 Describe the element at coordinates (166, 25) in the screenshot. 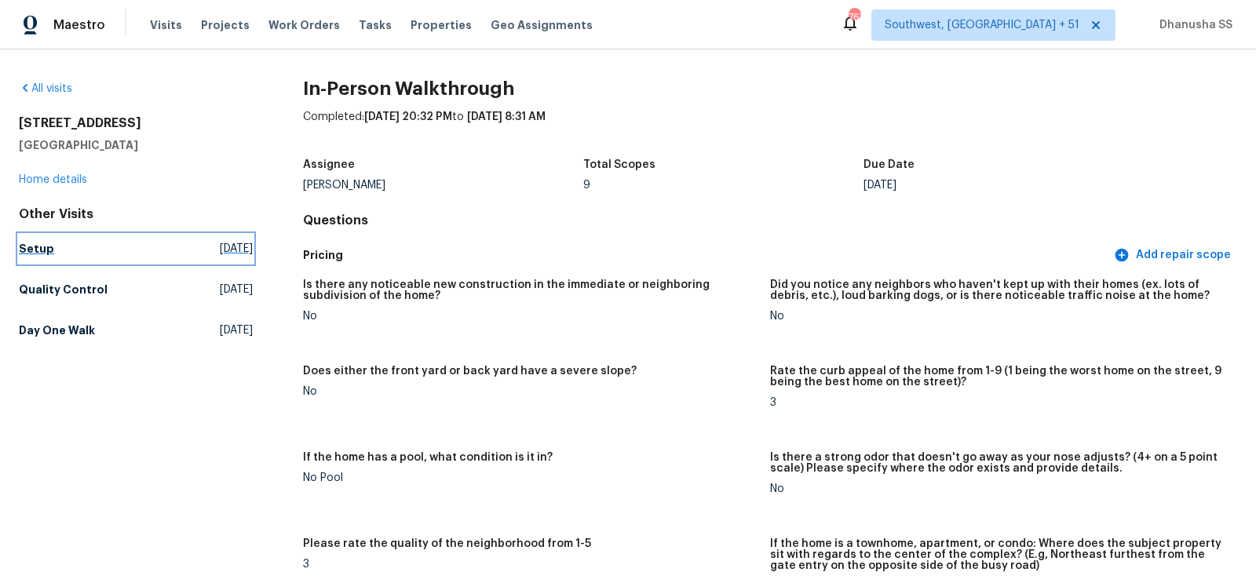

I see `span: Visits` at that location.